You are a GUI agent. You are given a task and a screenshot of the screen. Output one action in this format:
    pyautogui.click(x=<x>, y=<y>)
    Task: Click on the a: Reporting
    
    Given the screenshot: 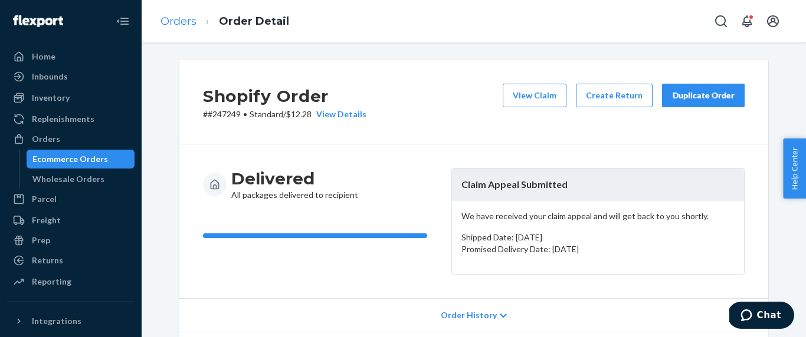 What is the action you would take?
    pyautogui.click(x=71, y=282)
    